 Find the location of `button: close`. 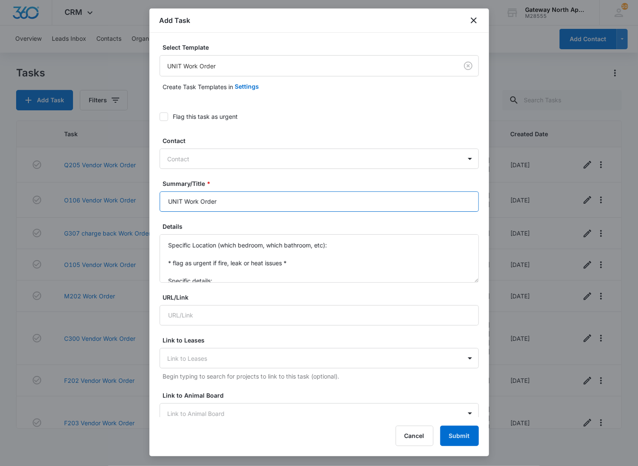

button: close is located at coordinates (473, 20).